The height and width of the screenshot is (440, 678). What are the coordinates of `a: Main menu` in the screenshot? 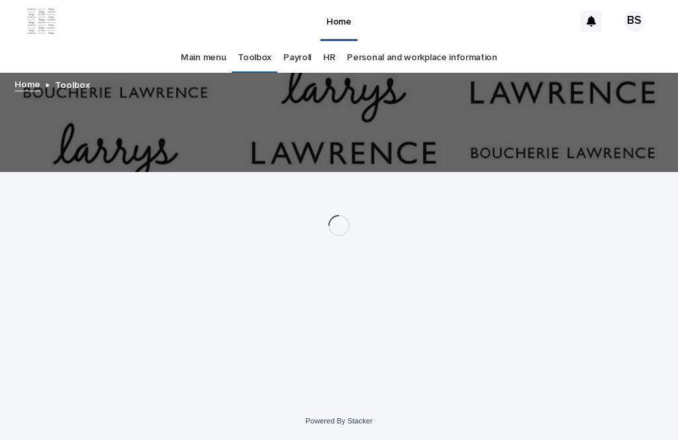 It's located at (203, 58).